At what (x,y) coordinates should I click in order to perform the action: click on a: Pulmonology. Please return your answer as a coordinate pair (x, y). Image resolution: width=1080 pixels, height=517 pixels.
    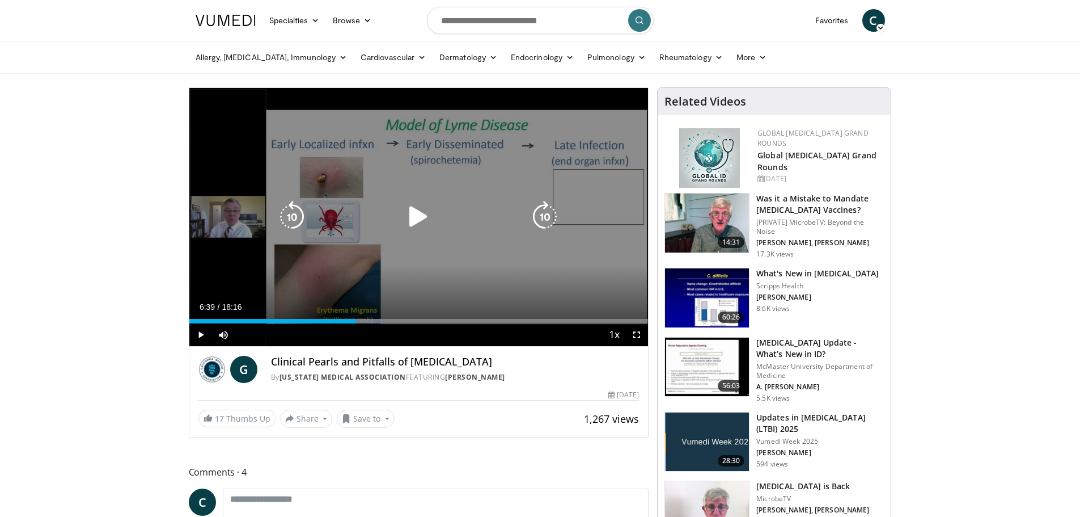
    Looking at the image, I should click on (616, 57).